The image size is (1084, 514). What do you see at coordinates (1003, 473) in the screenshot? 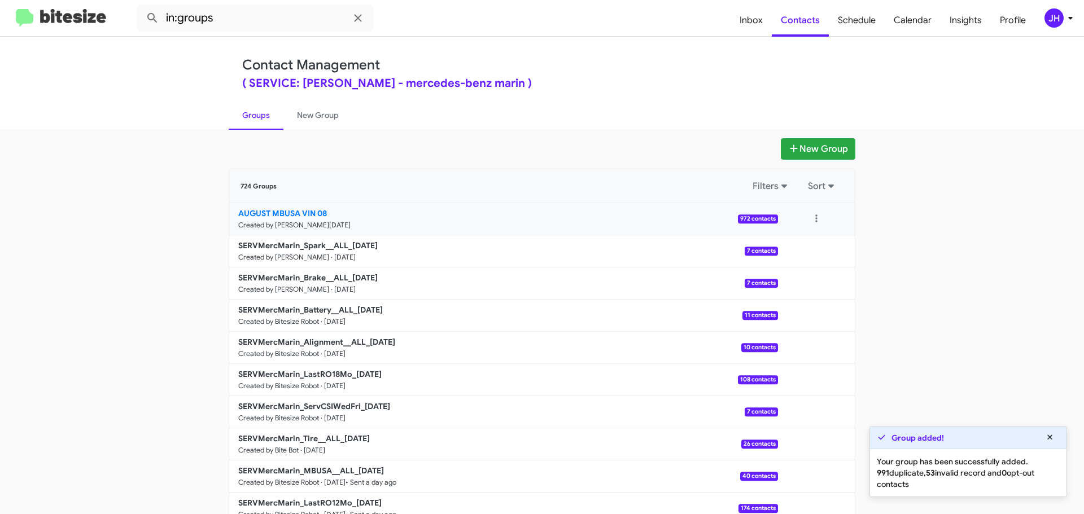
I see `b: 0` at bounding box center [1003, 473].